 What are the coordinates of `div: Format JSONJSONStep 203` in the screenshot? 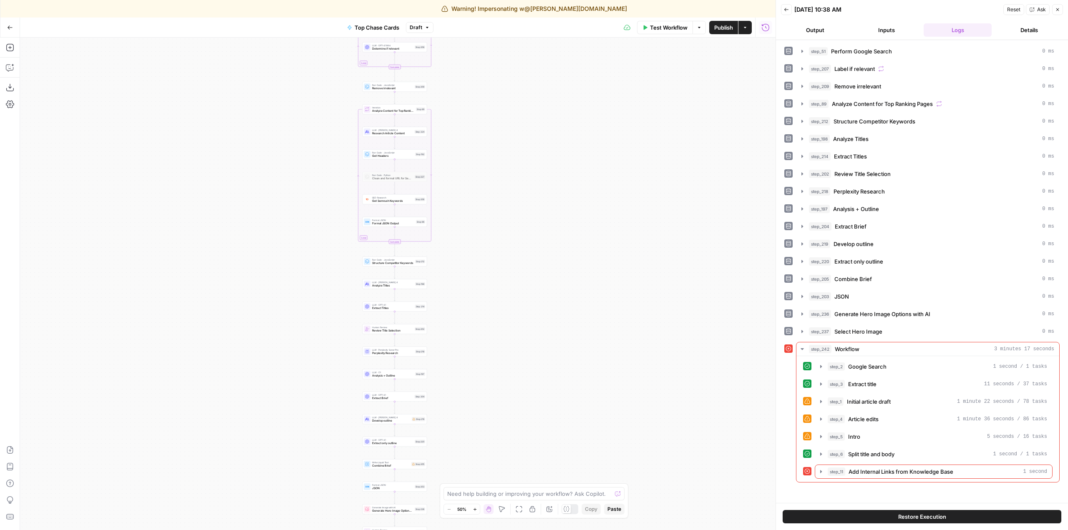 It's located at (395, 487).